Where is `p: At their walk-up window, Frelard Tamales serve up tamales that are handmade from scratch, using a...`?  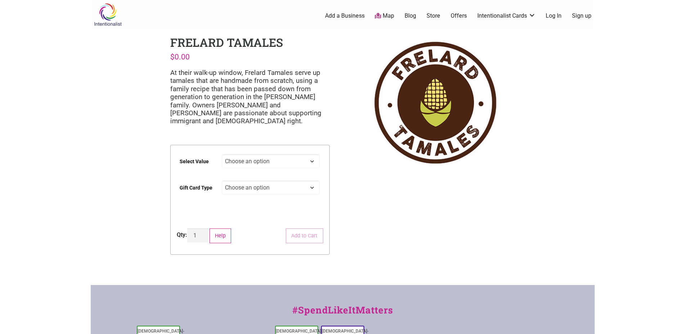 p: At their walk-up window, Frelard Tamales serve up tamales that are handmade from scratch, using a... is located at coordinates (250, 97).